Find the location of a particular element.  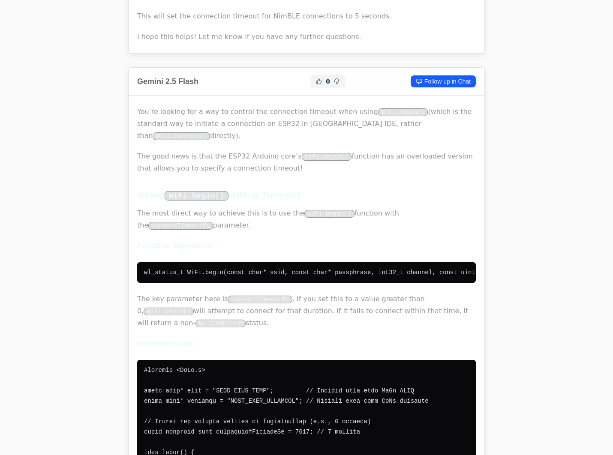

strong: Example Code: is located at coordinates (166, 343).